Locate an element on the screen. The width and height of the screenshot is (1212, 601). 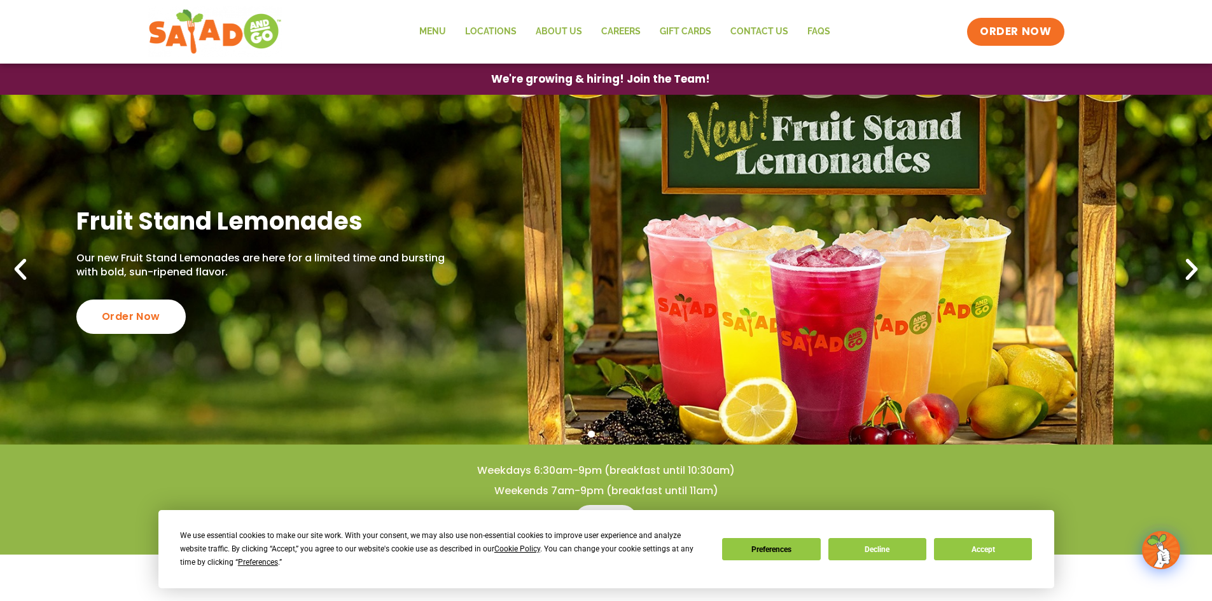
button: Decline is located at coordinates (877, 549).